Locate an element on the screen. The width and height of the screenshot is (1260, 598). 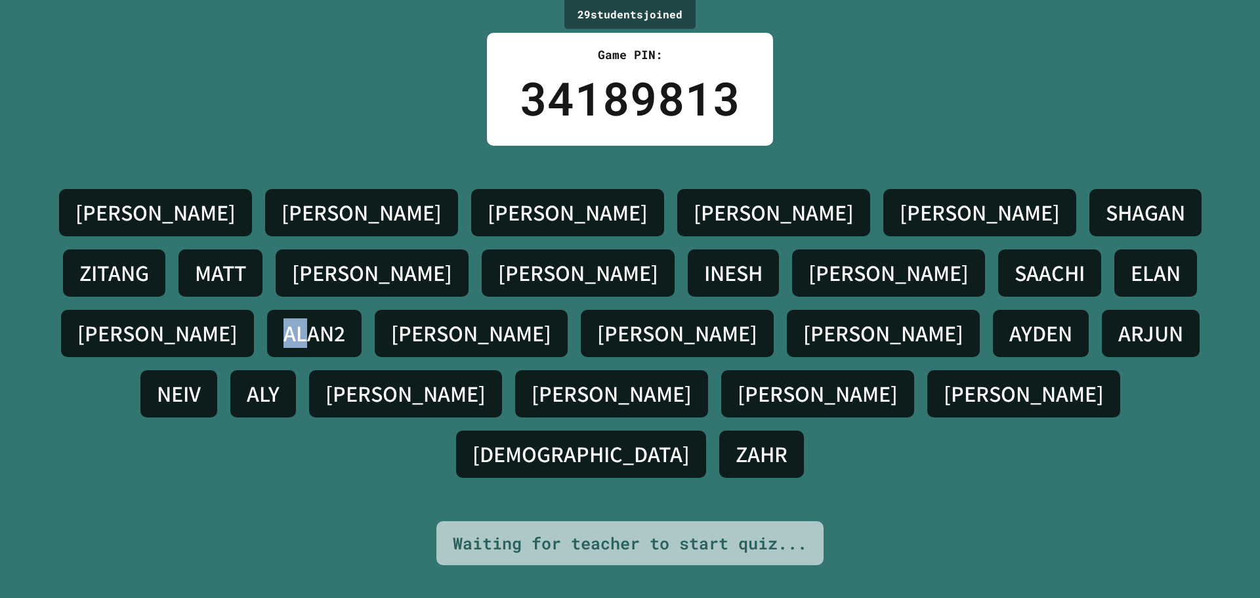
h4: INESH is located at coordinates (733, 273).